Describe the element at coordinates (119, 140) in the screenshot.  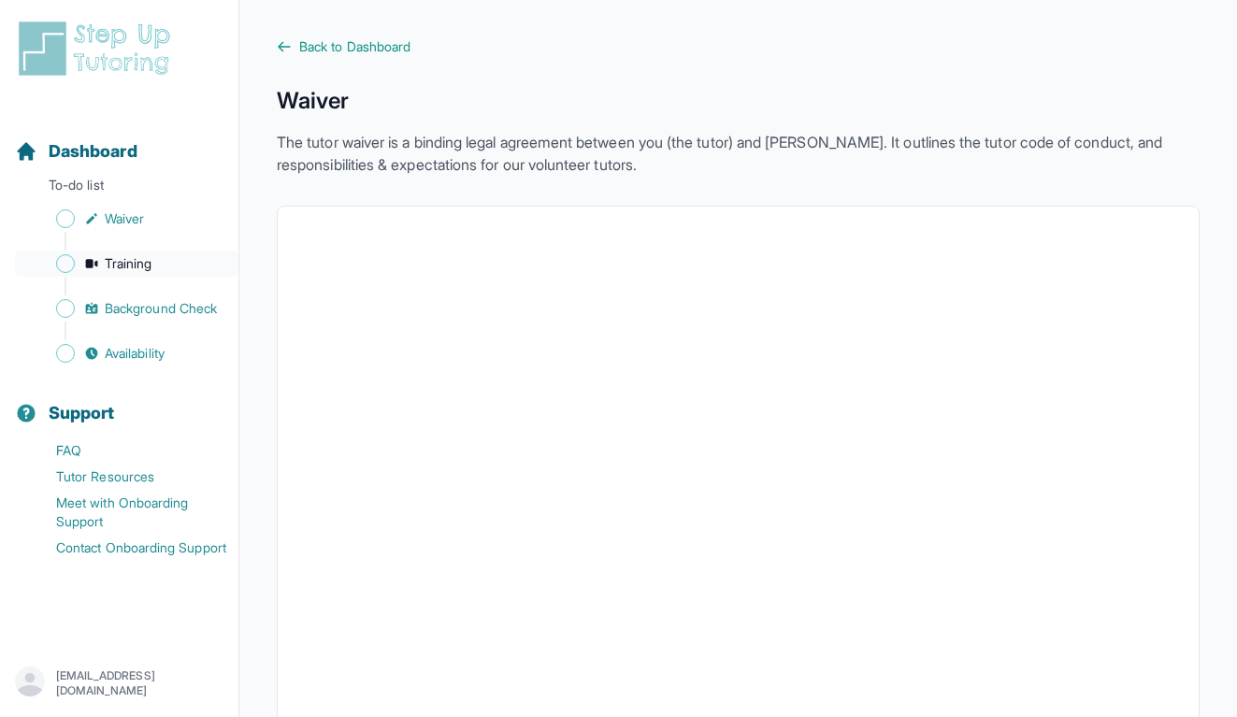
I see `button: Dashboard` at that location.